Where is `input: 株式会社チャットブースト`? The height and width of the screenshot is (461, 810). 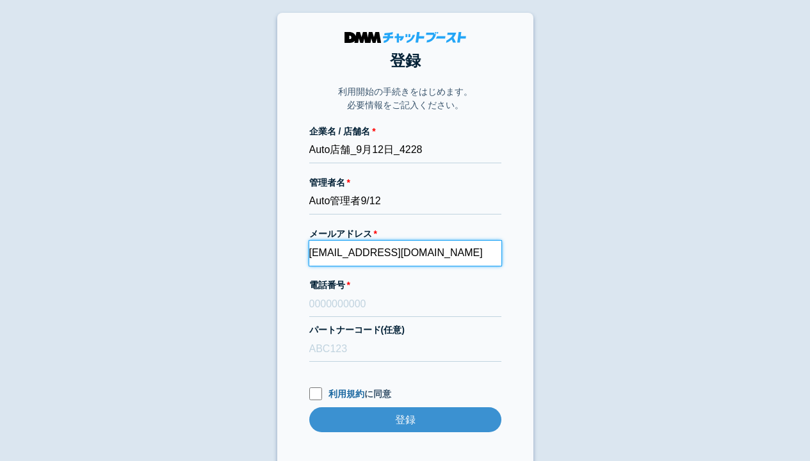 input: 株式会社チャットブースト is located at coordinates (405, 151).